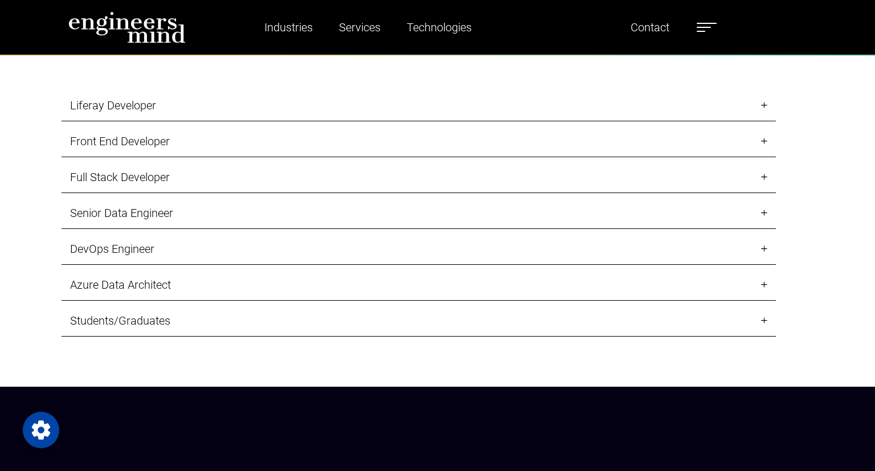 Image resolution: width=875 pixels, height=471 pixels. What do you see at coordinates (419, 285) in the screenshot?
I see `a: Azure Data Architect` at bounding box center [419, 285].